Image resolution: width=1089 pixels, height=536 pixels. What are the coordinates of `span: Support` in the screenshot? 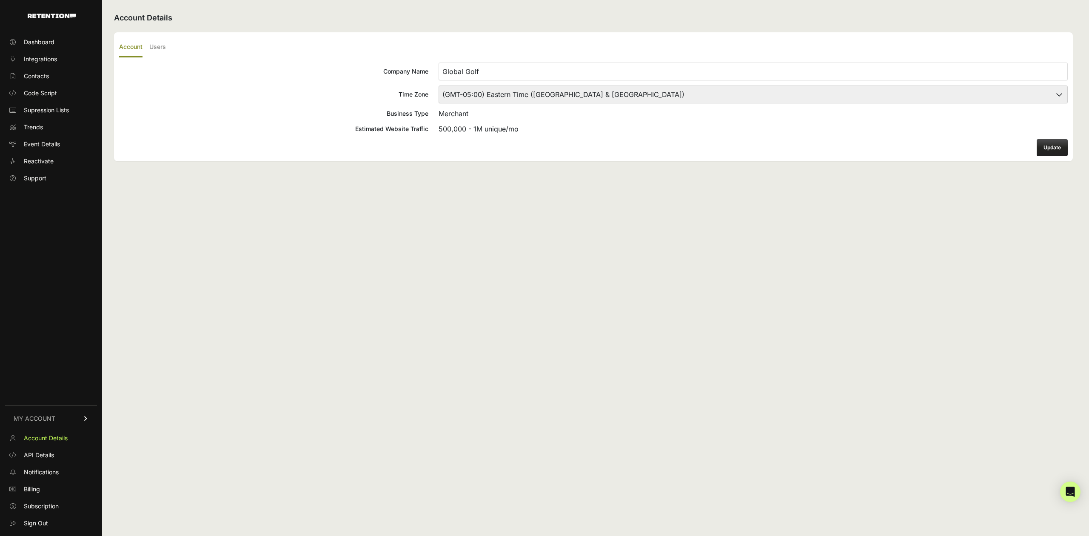 It's located at (35, 178).